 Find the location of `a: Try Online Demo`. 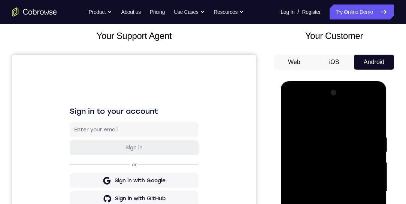

a: Try Online Demo is located at coordinates (362, 12).